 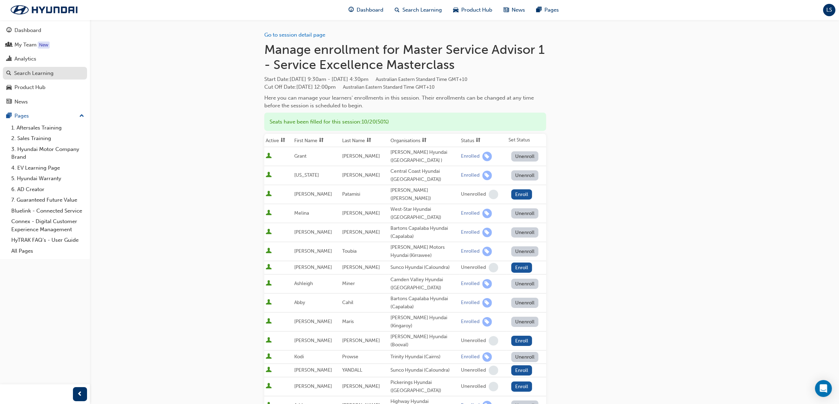 What do you see at coordinates (823, 389) in the screenshot?
I see `div: Open Intercom Messenger` at bounding box center [823, 389].